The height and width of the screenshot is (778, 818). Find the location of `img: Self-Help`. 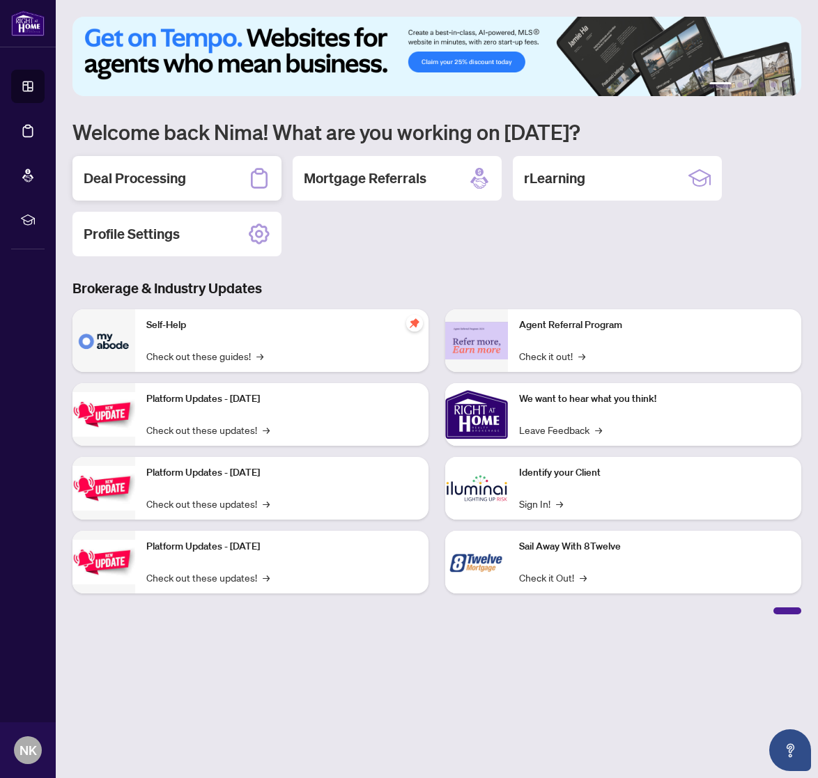

img: Self-Help is located at coordinates (104, 341).